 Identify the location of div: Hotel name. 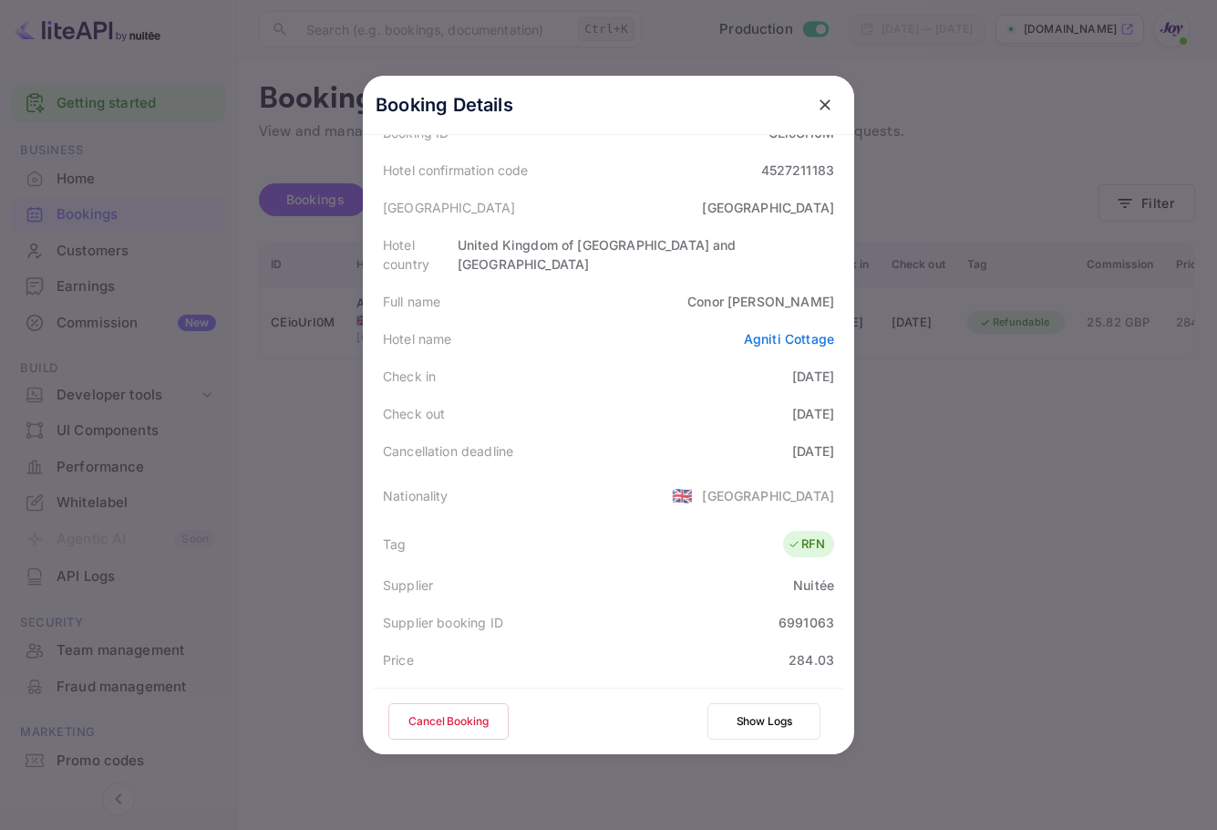
(418, 338).